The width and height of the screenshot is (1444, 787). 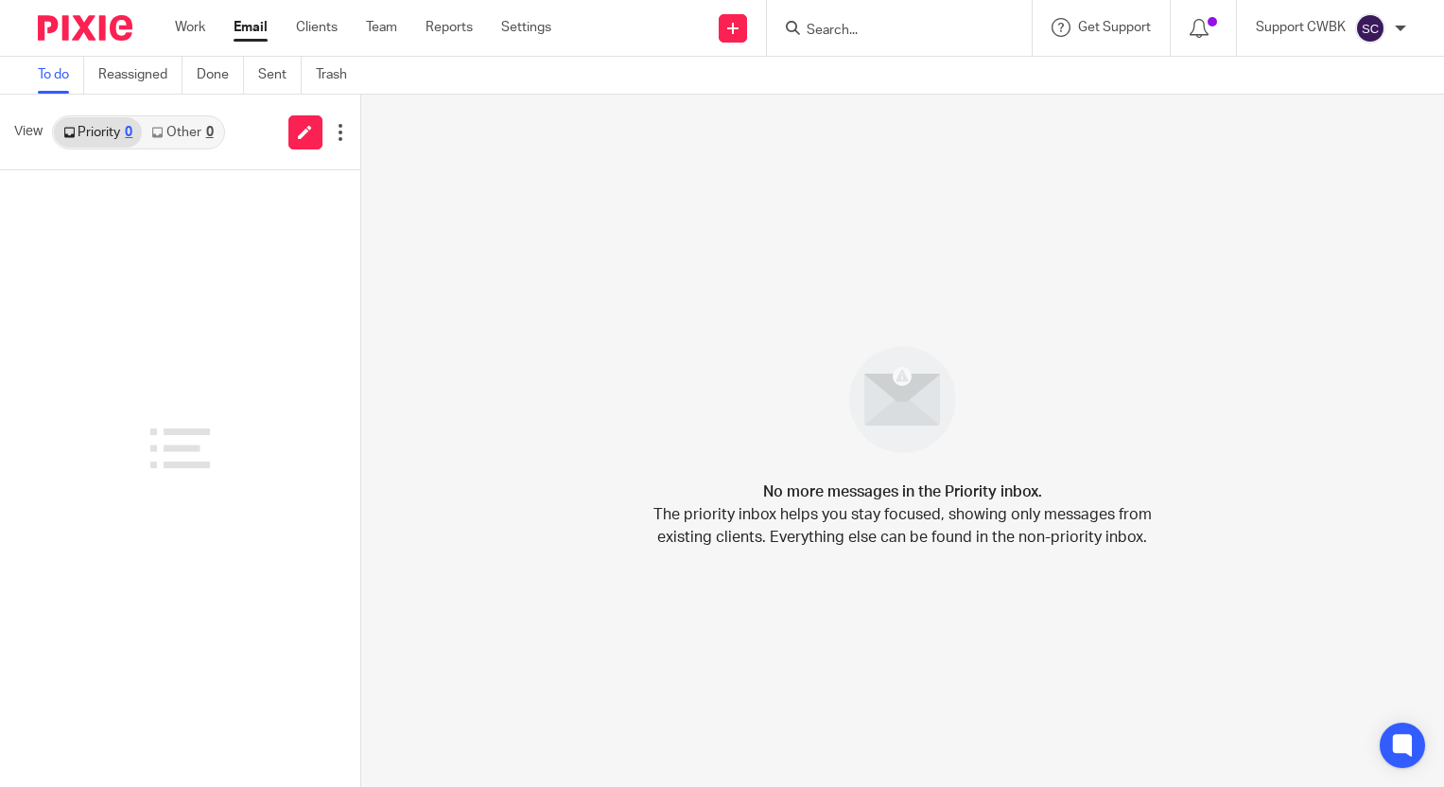 I want to click on span: Get Support, so click(x=1114, y=27).